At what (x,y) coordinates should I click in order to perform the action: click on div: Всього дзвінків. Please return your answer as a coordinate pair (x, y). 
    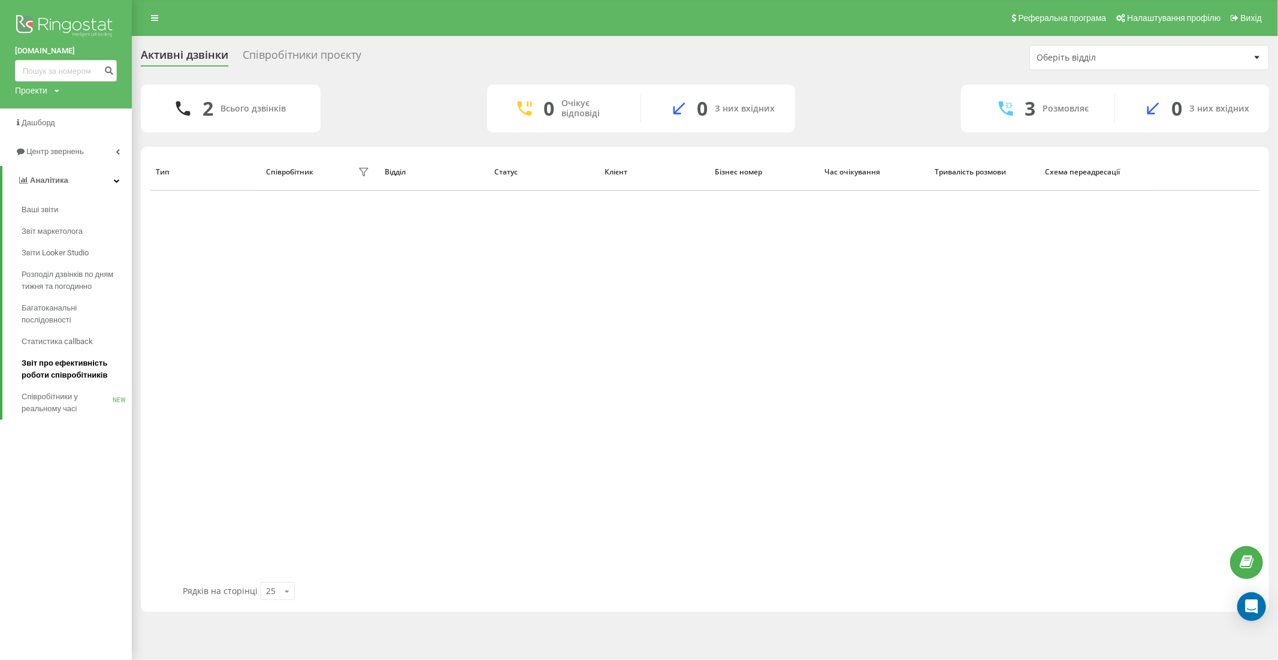
    Looking at the image, I should click on (253, 108).